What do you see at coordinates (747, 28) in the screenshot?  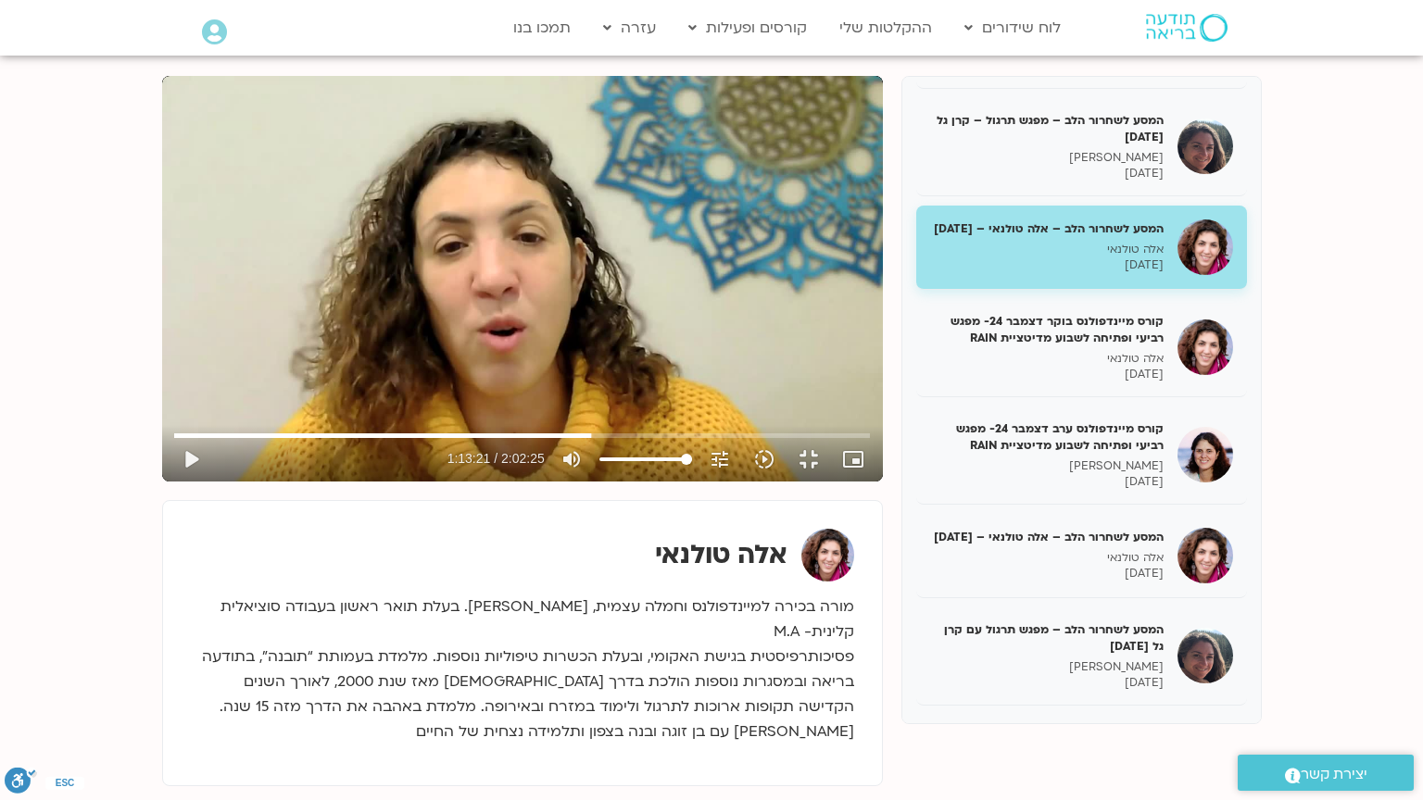 I see `a: קורסים ופעילות` at bounding box center [747, 28].